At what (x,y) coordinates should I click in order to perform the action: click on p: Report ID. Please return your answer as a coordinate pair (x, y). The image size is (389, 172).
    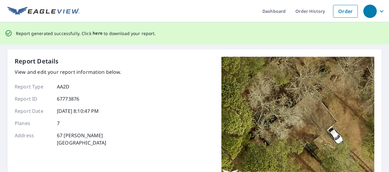
    Looking at the image, I should click on (33, 99).